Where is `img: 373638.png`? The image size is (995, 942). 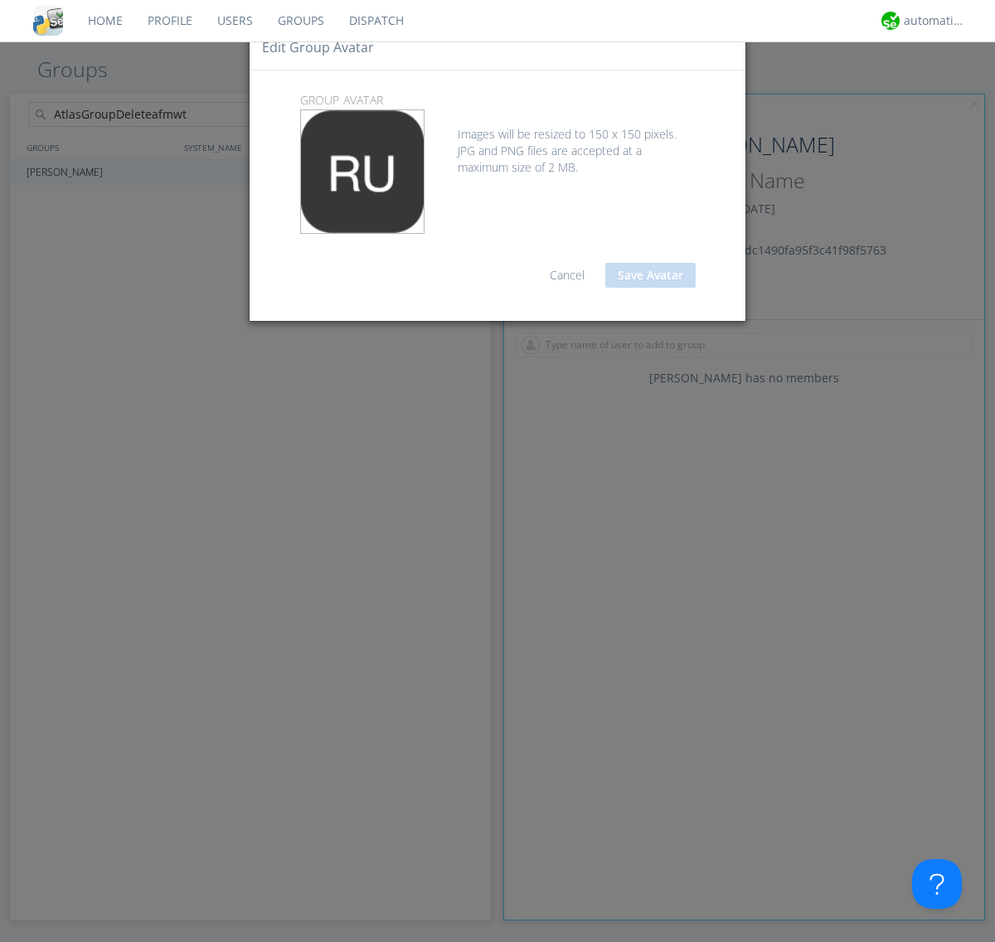
img: 373638.png is located at coordinates (362, 172).